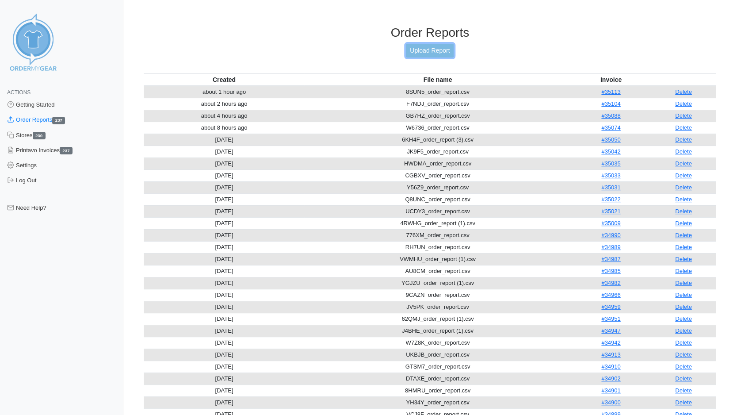 Image resolution: width=741 pixels, height=415 pixels. I want to click on td: about 1 hour ago, so click(224, 92).